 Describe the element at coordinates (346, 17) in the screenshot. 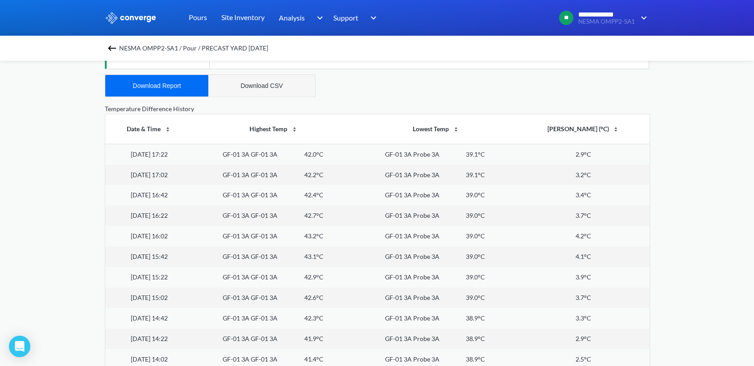

I see `span: Support` at that location.